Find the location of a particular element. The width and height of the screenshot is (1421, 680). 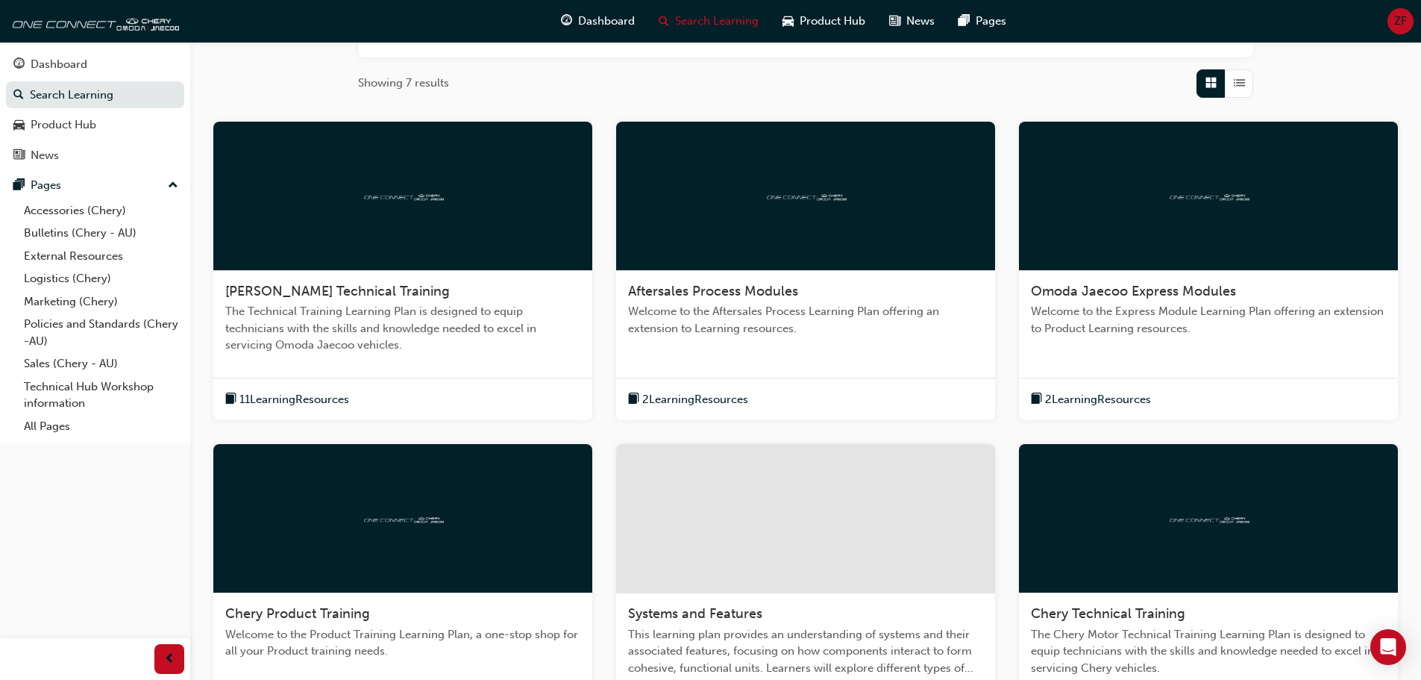

span: Welcome to the Express Module Learning Plan offering an extension to Product Learning resources. is located at coordinates (1209, 319).